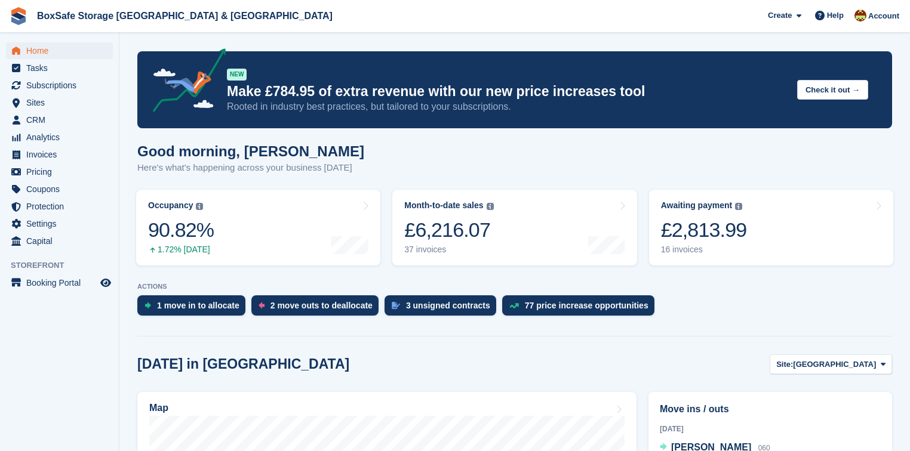 This screenshot has width=910, height=451. I want to click on span: Invoices, so click(62, 155).